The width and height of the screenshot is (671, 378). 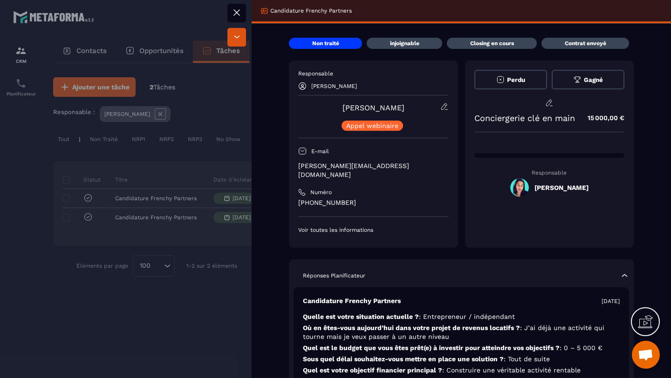 I want to click on p: Réponses Planificateur, so click(x=334, y=276).